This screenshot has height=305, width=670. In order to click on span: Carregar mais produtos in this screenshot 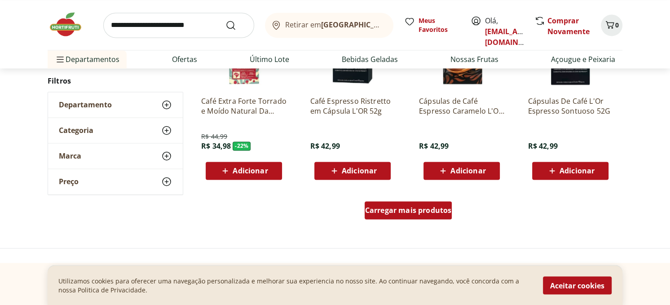, I will do `click(408, 210)`.